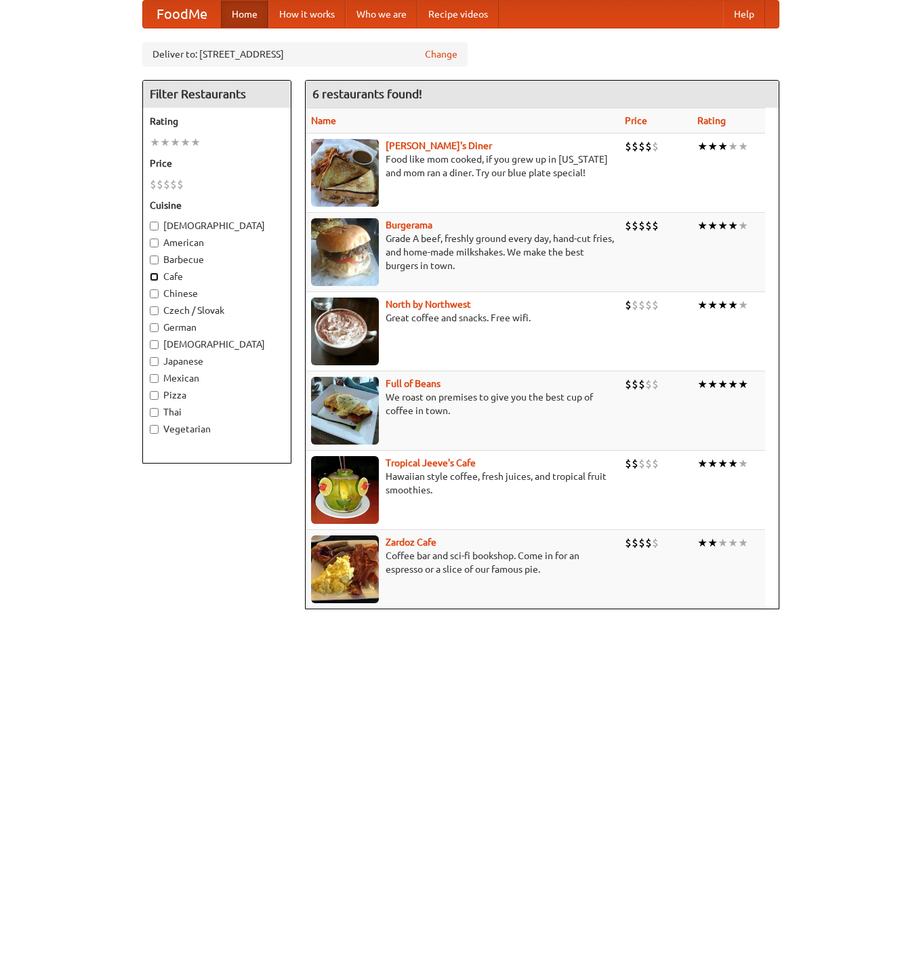 The width and height of the screenshot is (921, 959). I want to click on a: Burgerama, so click(409, 225).